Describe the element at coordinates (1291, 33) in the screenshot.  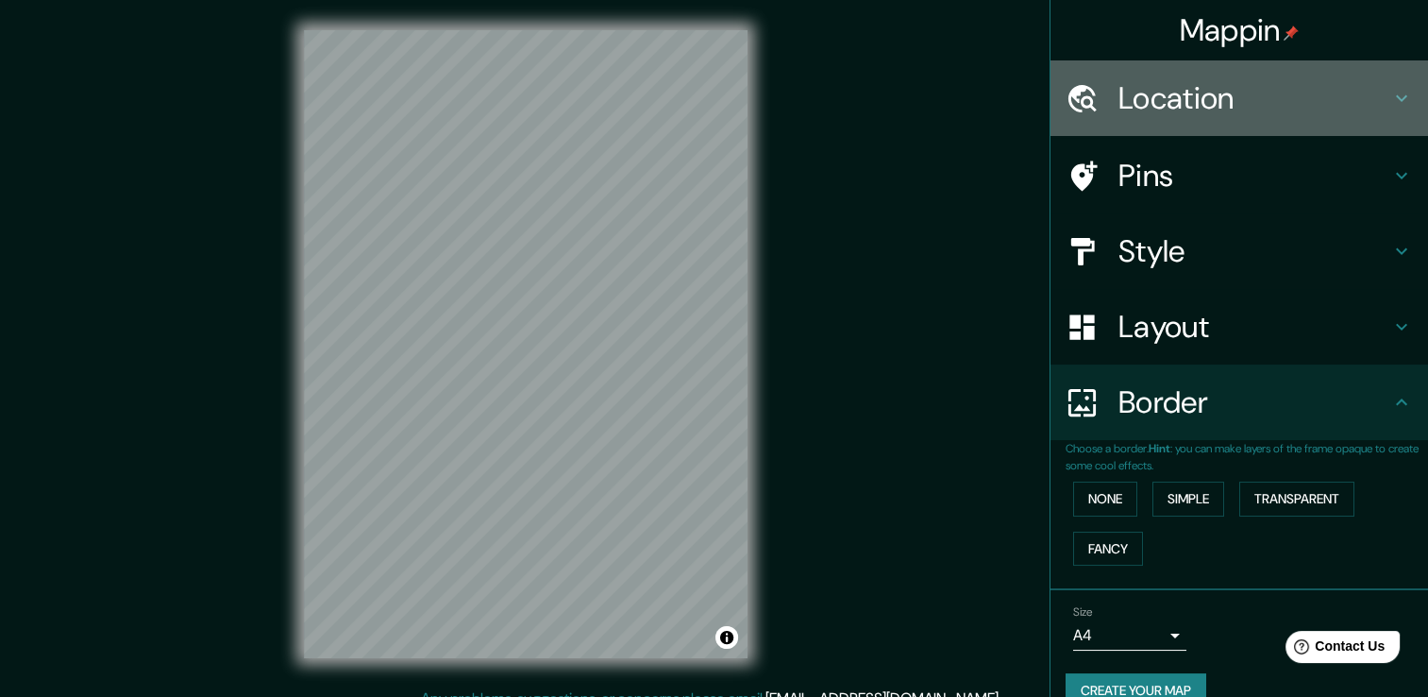
I see `img: pin-icon.png` at that location.